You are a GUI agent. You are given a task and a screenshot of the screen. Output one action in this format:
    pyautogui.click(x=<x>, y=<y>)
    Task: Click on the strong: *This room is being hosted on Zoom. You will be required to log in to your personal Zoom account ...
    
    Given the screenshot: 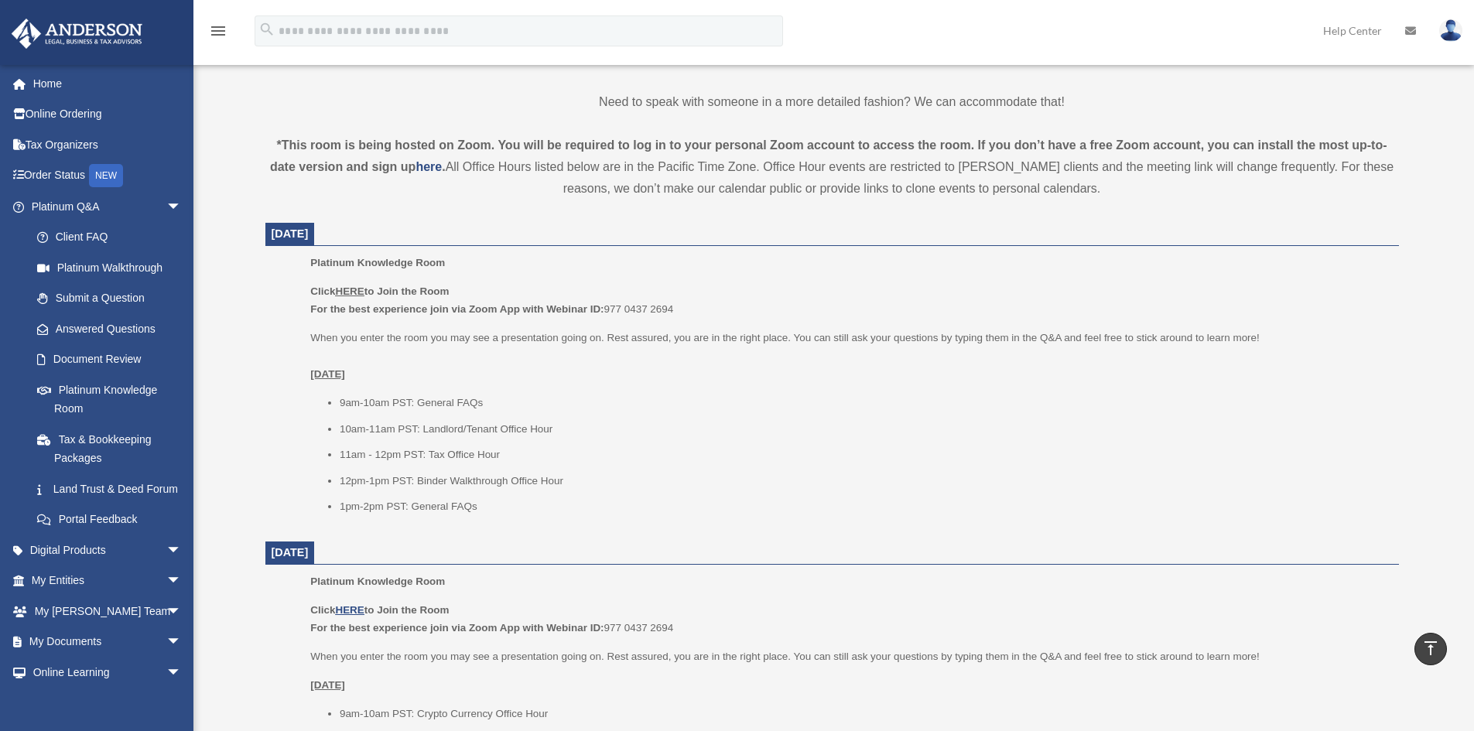 What is the action you would take?
    pyautogui.click(x=829, y=156)
    